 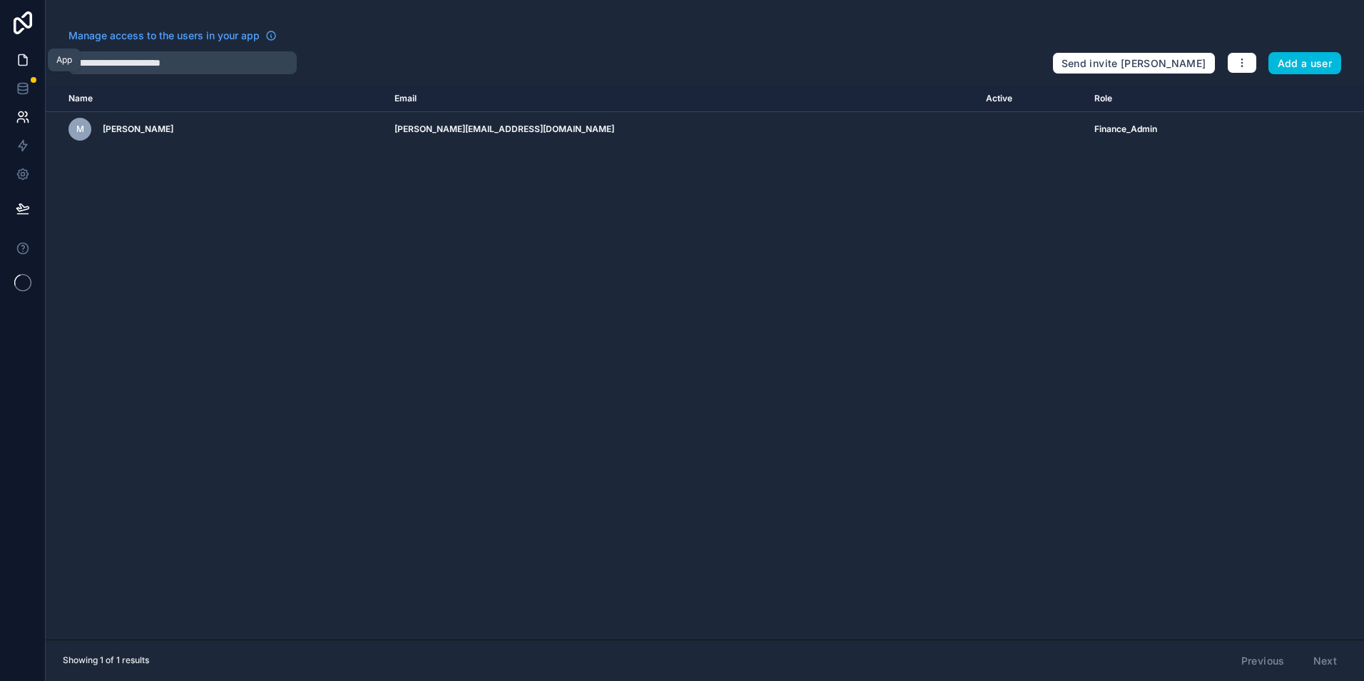 What do you see at coordinates (215, 98) in the screenshot?
I see `th: Name` at bounding box center [215, 98].